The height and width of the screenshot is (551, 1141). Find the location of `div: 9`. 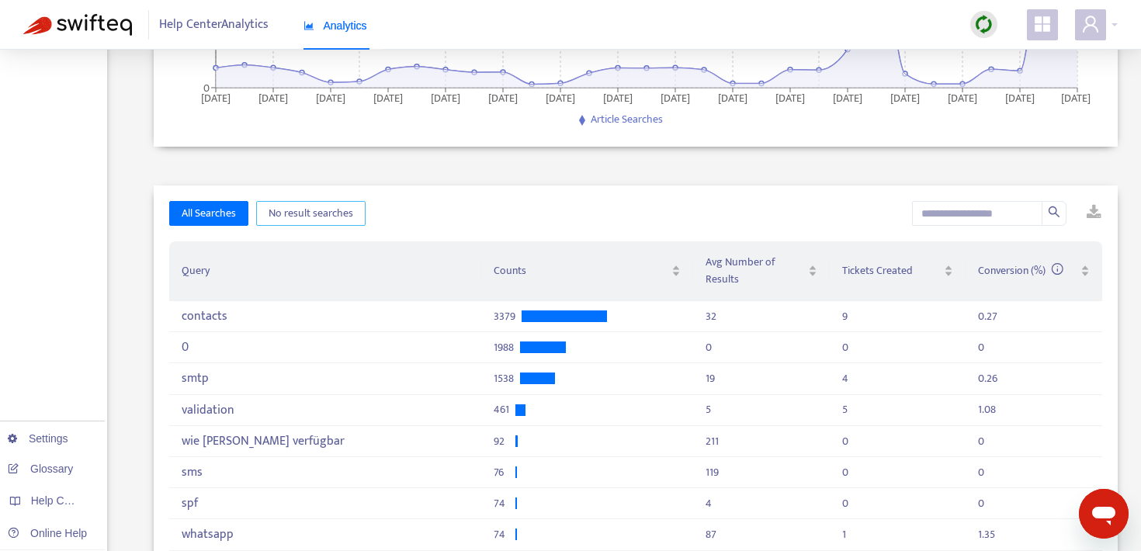

div: 9 is located at coordinates (844, 316).